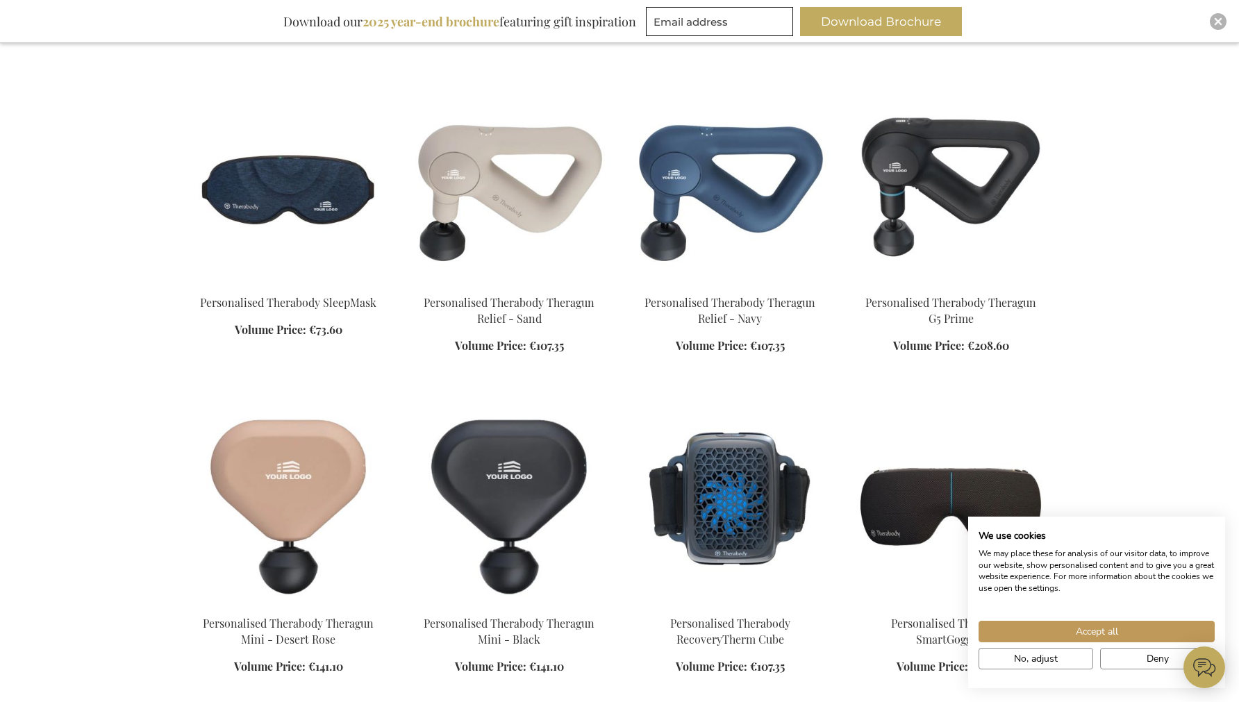  Describe the element at coordinates (288, 507) in the screenshot. I see `img: Personalised Therabody Theragun Mini - Desert Rose` at that location.